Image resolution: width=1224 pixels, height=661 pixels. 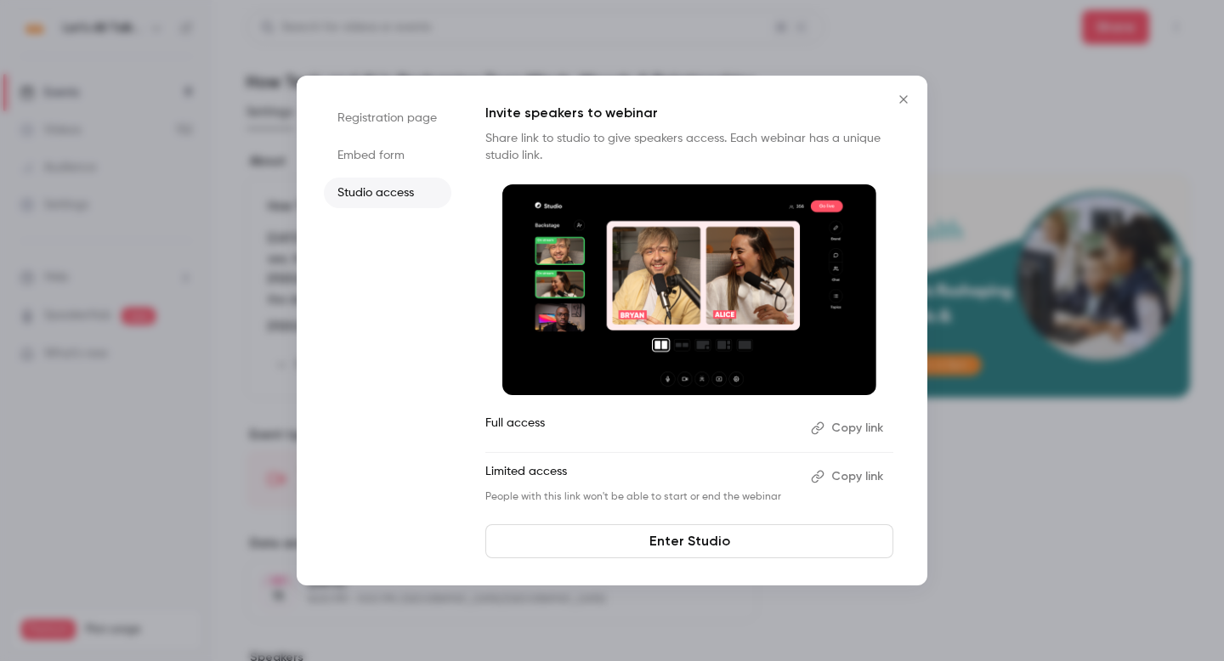 I want to click on p: Share link to studio to give speakers access. Each webinar has a unique studio link., so click(x=689, y=147).